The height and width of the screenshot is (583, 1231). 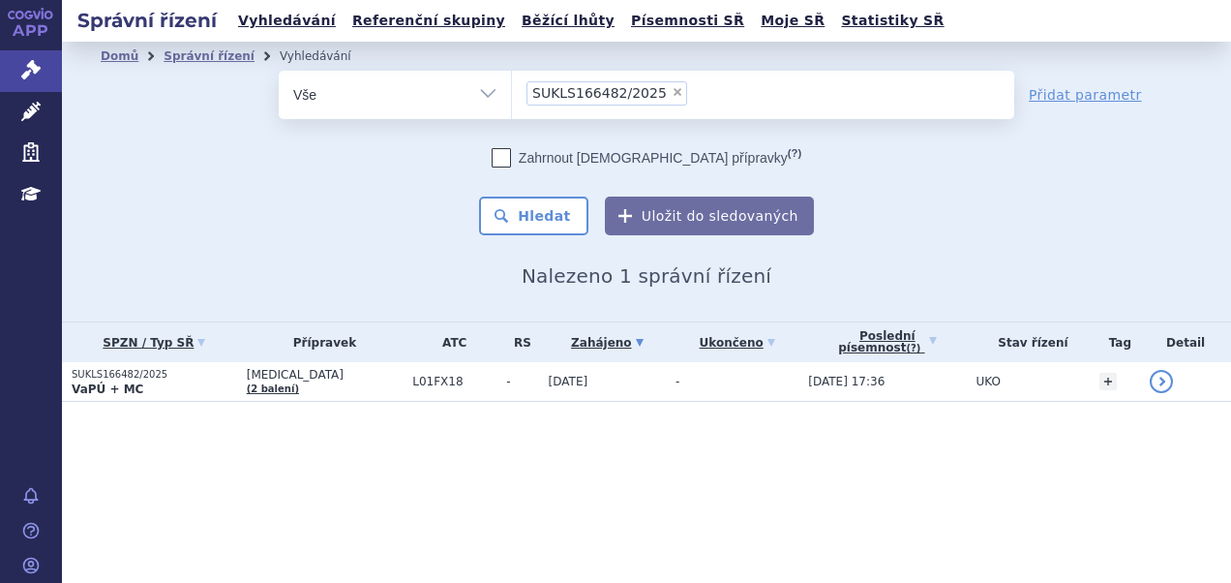 I want to click on span: SUKLS166482/2025, so click(x=599, y=93).